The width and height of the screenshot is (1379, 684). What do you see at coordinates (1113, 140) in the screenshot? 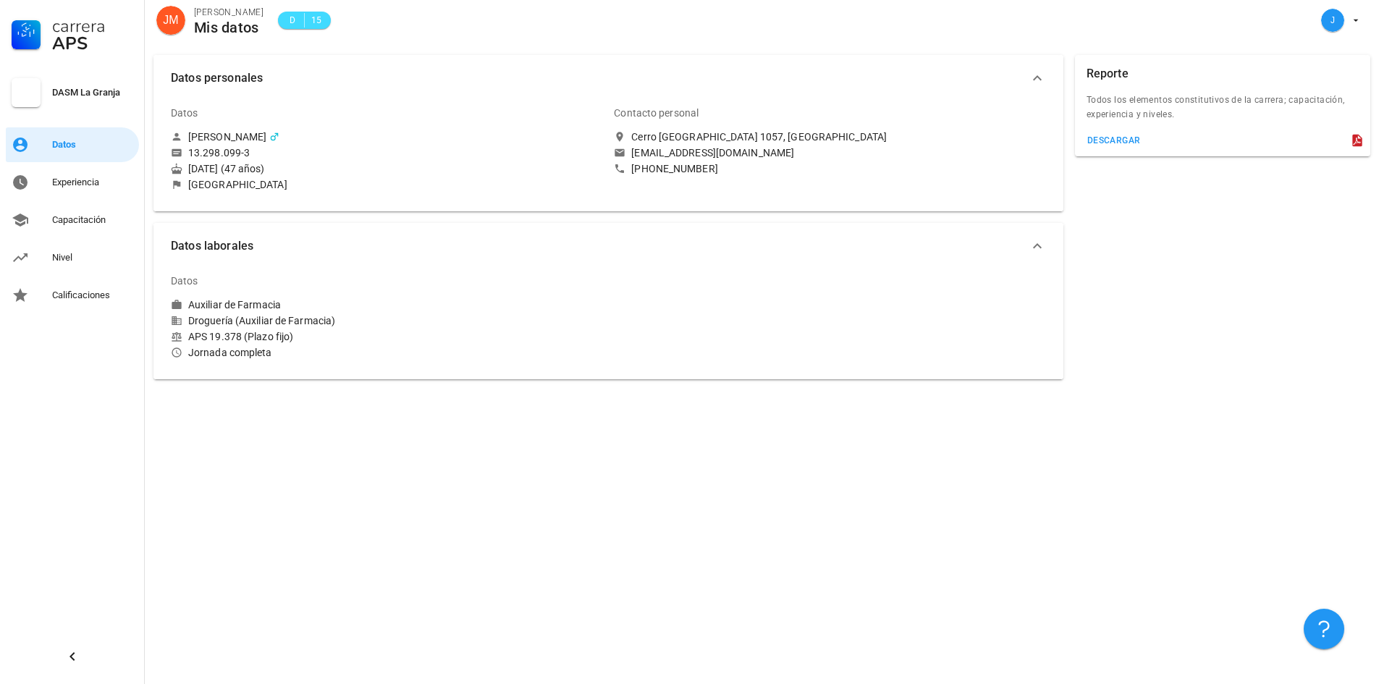
I see `div: descargar` at bounding box center [1113, 140].